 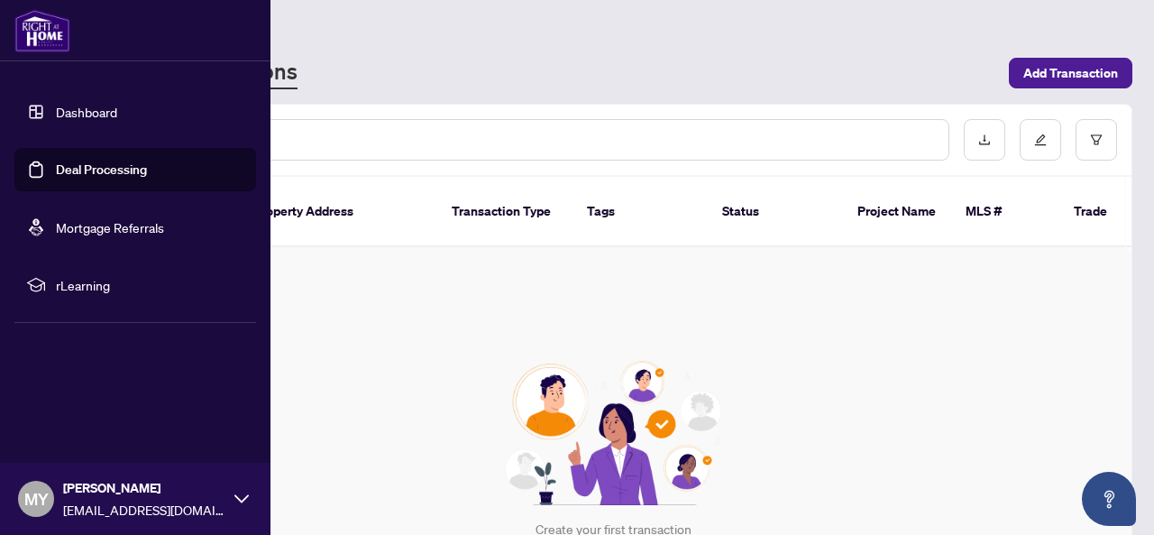 What do you see at coordinates (1005, 212) in the screenshot?
I see `th: MLS #` at bounding box center [1005, 212].